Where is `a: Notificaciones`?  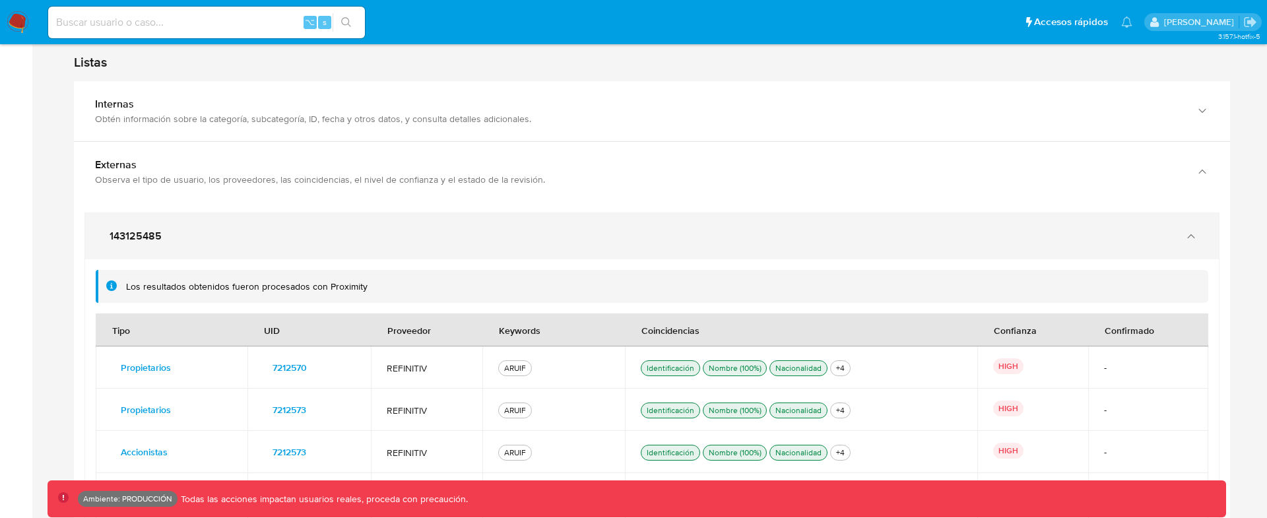 a: Notificaciones is located at coordinates (1126, 22).